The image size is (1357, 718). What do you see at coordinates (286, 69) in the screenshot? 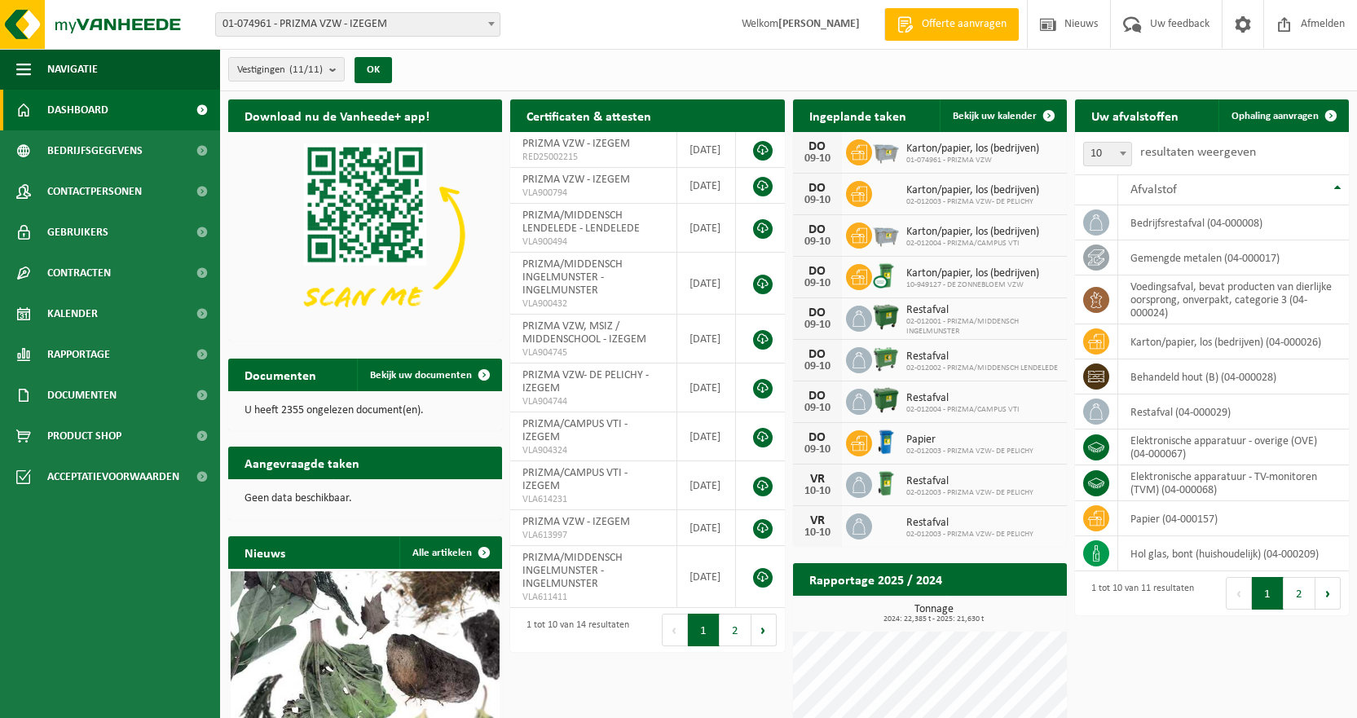
I see `button: Vestigingen(11/11)` at bounding box center [286, 69].